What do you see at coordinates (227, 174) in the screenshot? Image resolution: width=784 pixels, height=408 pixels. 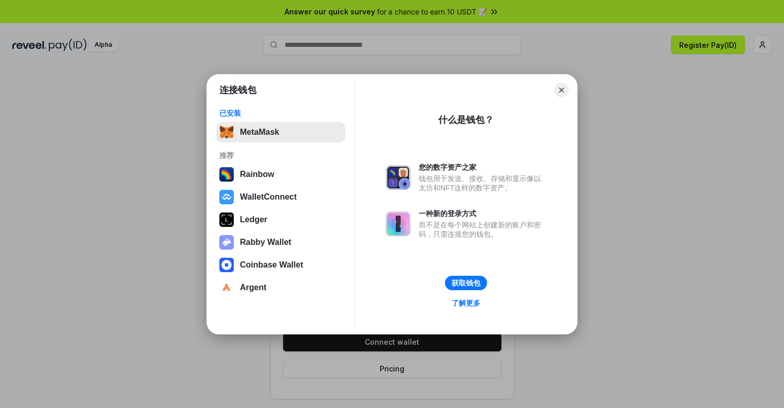 I see `img: svg+xml,%3Csvg%20width%3D%22120%22%20height%3D%22120%22%20viewBox%3D%220%200%20120%20120%22%20fil...` at bounding box center [227, 174].